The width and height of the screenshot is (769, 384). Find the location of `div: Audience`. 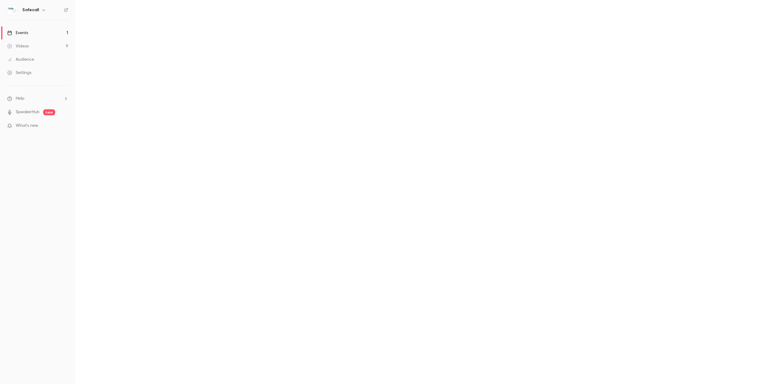

div: Audience is located at coordinates (21, 59).